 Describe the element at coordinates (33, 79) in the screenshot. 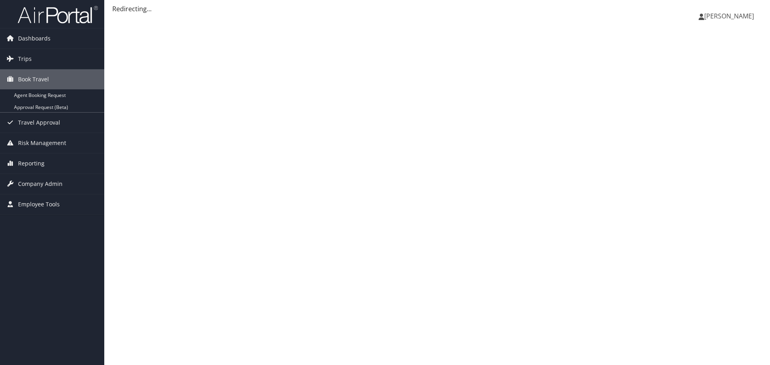

I see `span: Book Travel` at that location.